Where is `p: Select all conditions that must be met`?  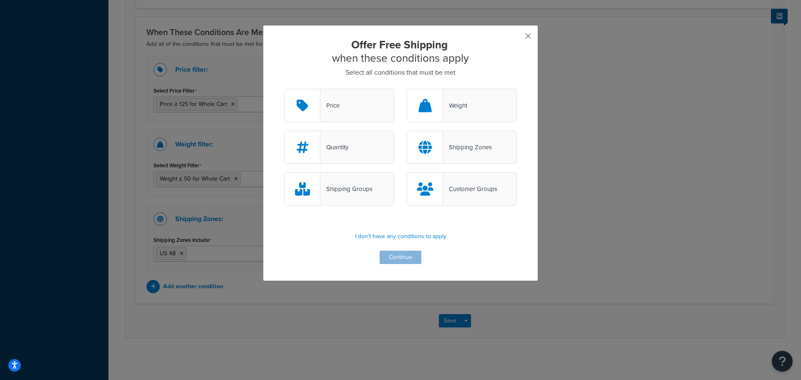
p: Select all conditions that must be met is located at coordinates (401, 73).